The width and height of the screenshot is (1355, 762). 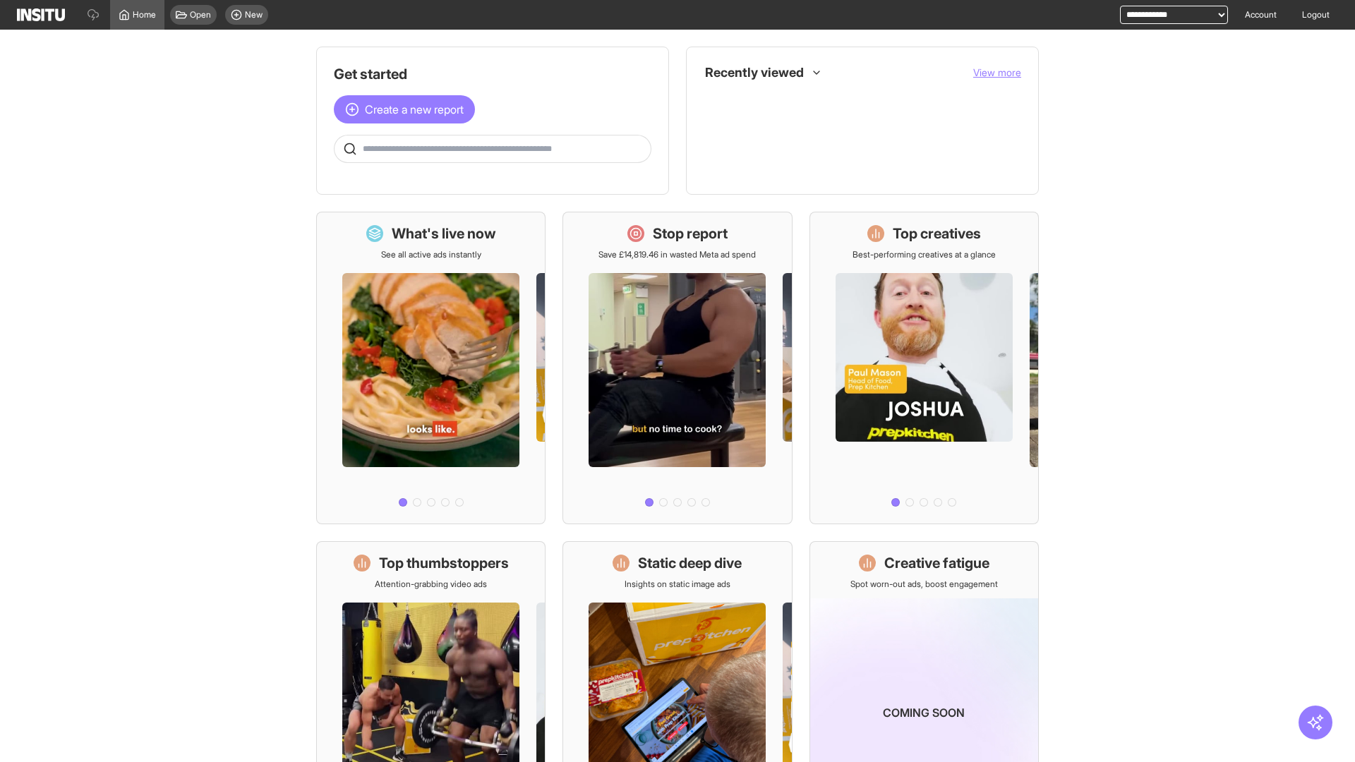 What do you see at coordinates (253, 15) in the screenshot?
I see `span: New` at bounding box center [253, 15].